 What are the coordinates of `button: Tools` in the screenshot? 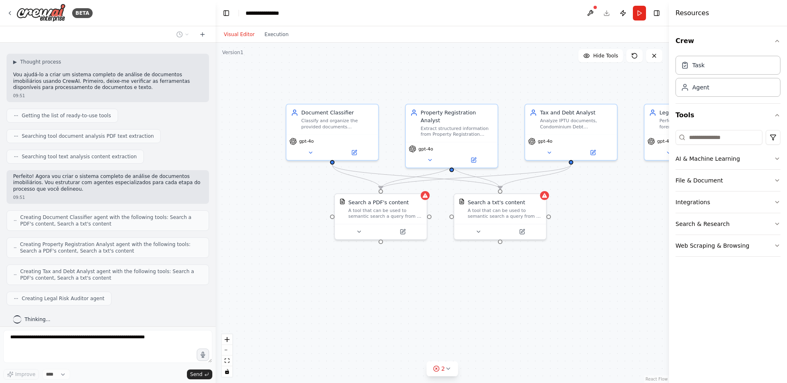 It's located at (728, 115).